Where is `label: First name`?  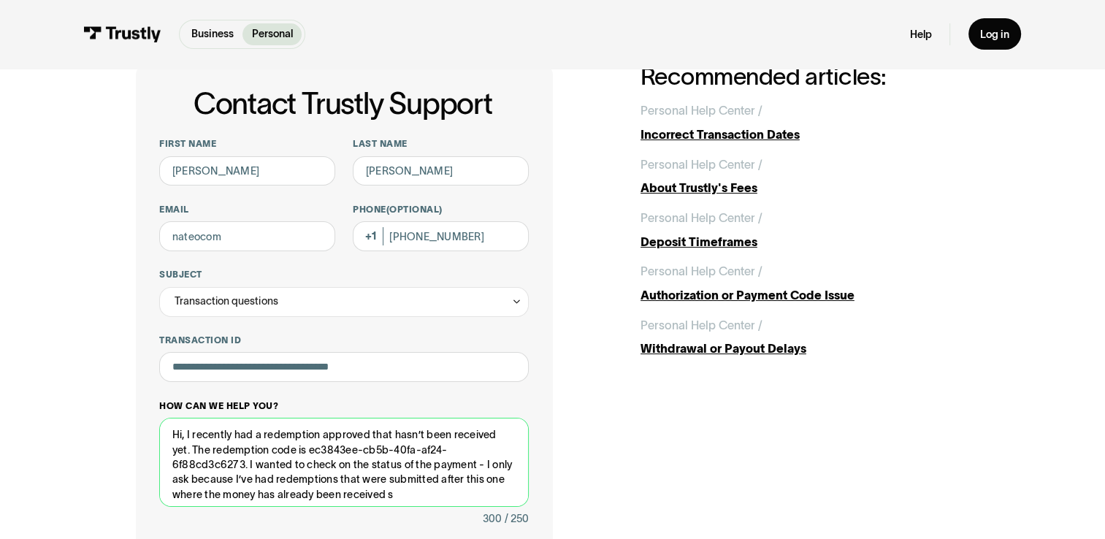 label: First name is located at coordinates (247, 144).